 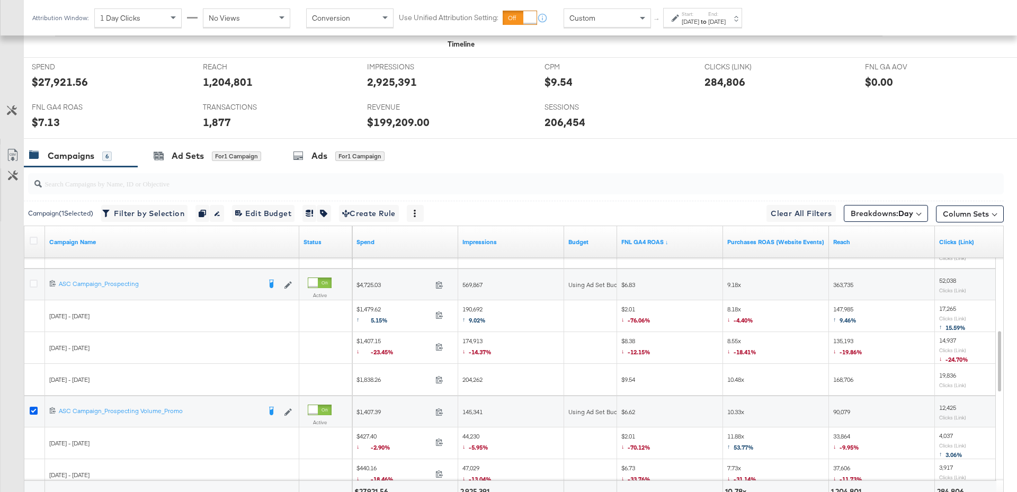 I want to click on a: The number of people your ad was served to., so click(x=882, y=242).